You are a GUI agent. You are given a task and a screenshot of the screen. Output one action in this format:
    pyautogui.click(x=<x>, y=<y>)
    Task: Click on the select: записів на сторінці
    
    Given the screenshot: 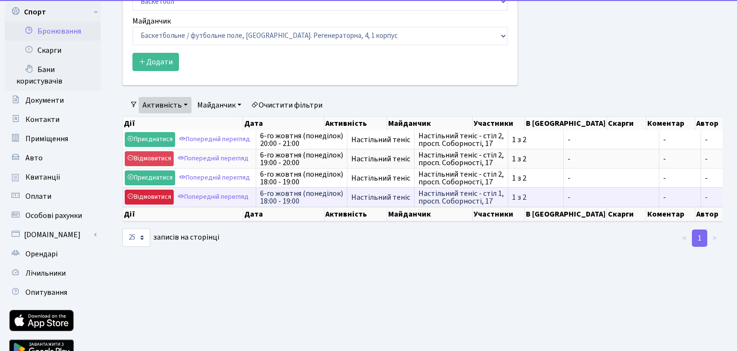 What is the action you would take?
    pyautogui.click(x=136, y=237)
    